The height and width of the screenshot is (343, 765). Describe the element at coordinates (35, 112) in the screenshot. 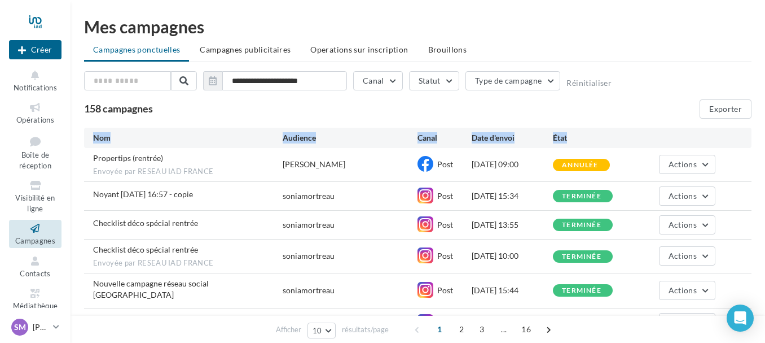

I see `a: Opérations` at that location.